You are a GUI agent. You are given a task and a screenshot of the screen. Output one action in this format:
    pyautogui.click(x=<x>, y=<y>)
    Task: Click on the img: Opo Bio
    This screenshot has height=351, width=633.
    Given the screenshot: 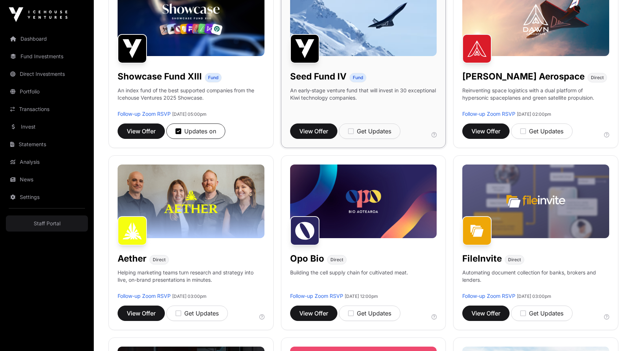 What is the action you would take?
    pyautogui.click(x=305, y=231)
    